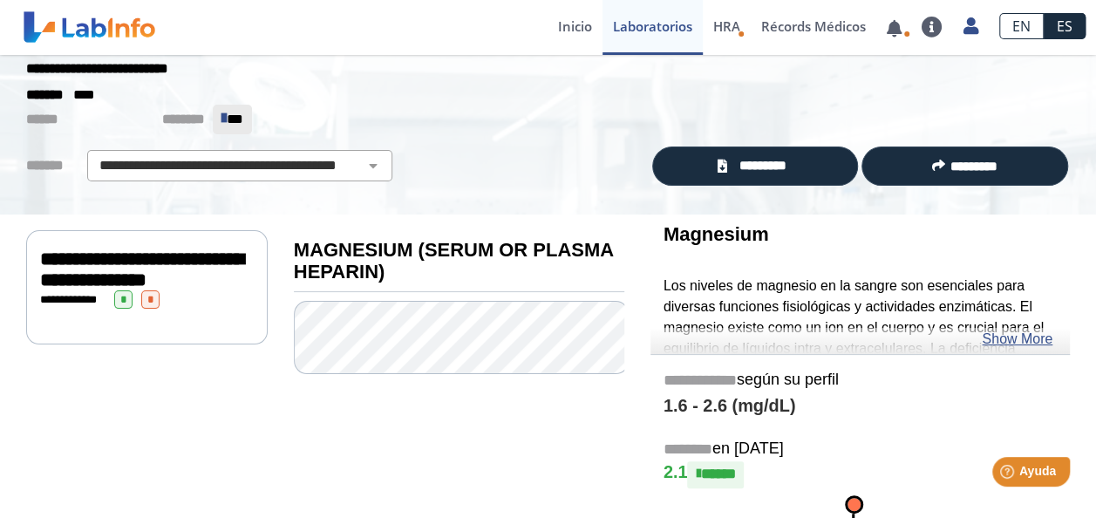 The image size is (1096, 518). I want to click on span: HRA, so click(726, 26).